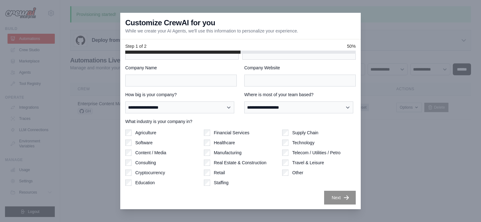 The image size is (481, 222). What do you see at coordinates (297, 173) in the screenshot?
I see `label: Other` at bounding box center [297, 173].